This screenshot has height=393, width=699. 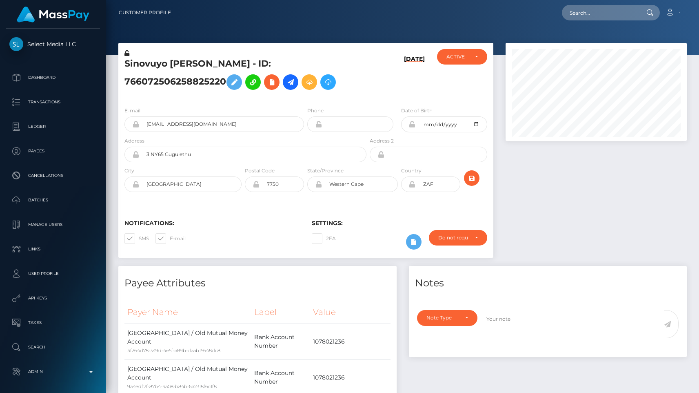 What do you see at coordinates (53, 347) in the screenshot?
I see `p: Search` at bounding box center [53, 347].